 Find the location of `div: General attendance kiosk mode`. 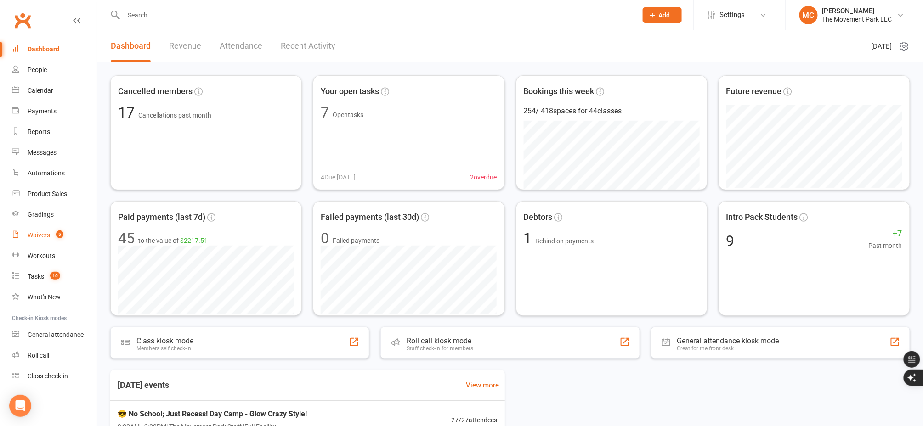

div: General attendance kiosk mode is located at coordinates (728, 341).